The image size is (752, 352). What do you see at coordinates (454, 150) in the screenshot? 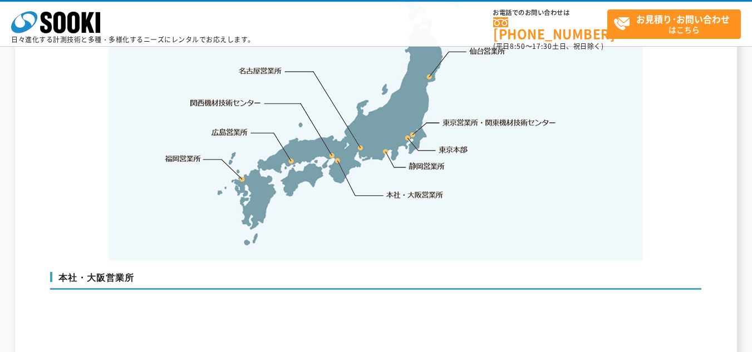
I see `a: 東京本部` at bounding box center [454, 150].